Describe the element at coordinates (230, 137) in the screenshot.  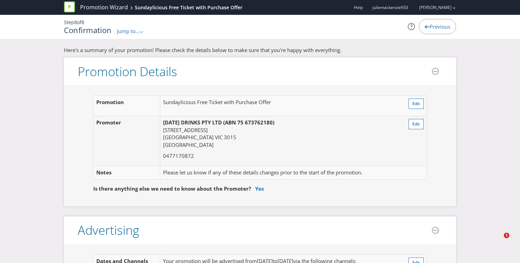
I see `span: 3015` at that location.